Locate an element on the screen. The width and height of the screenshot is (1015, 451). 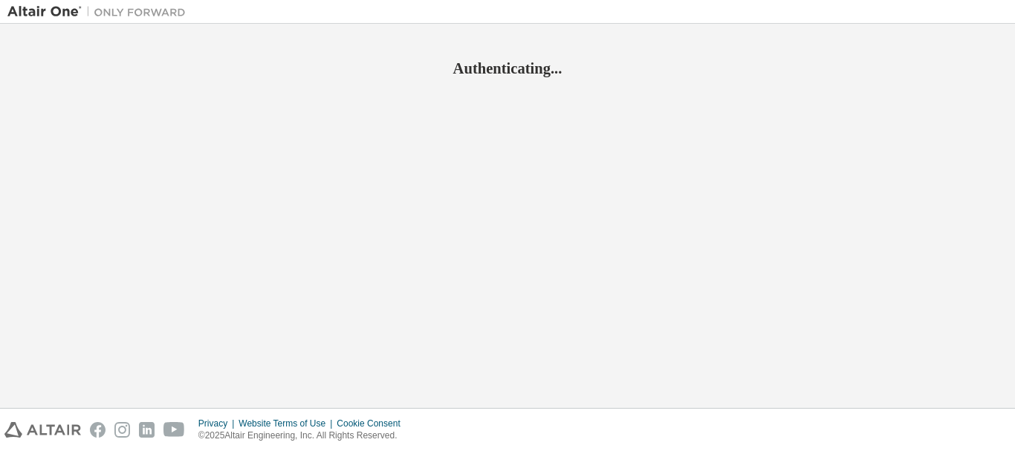
div: Privacy is located at coordinates (219, 424).